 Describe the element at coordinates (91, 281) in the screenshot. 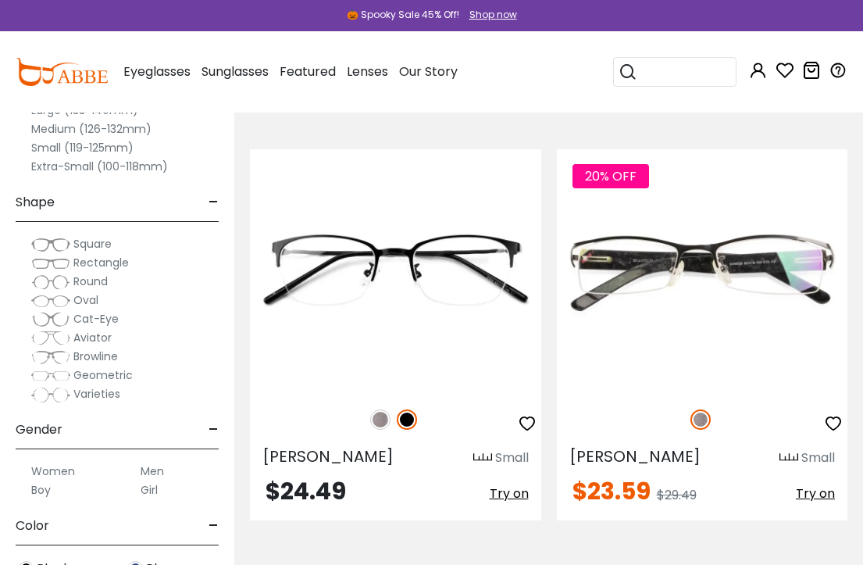

I see `span: Round` at that location.